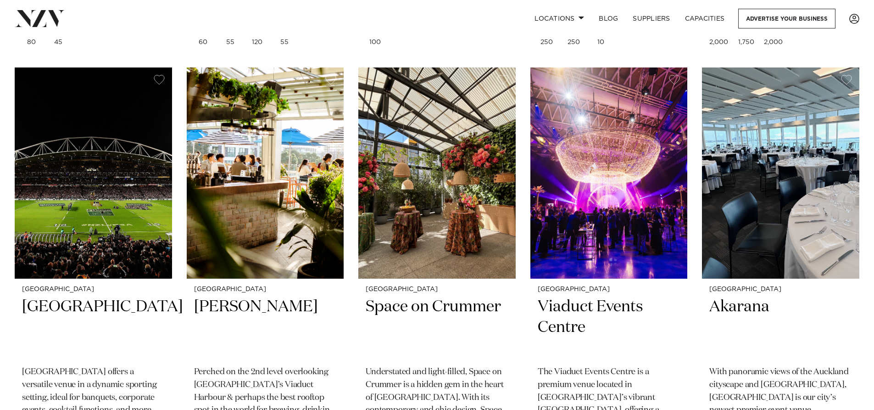 The height and width of the screenshot is (410, 874). I want to click on a: BLOG, so click(608, 18).